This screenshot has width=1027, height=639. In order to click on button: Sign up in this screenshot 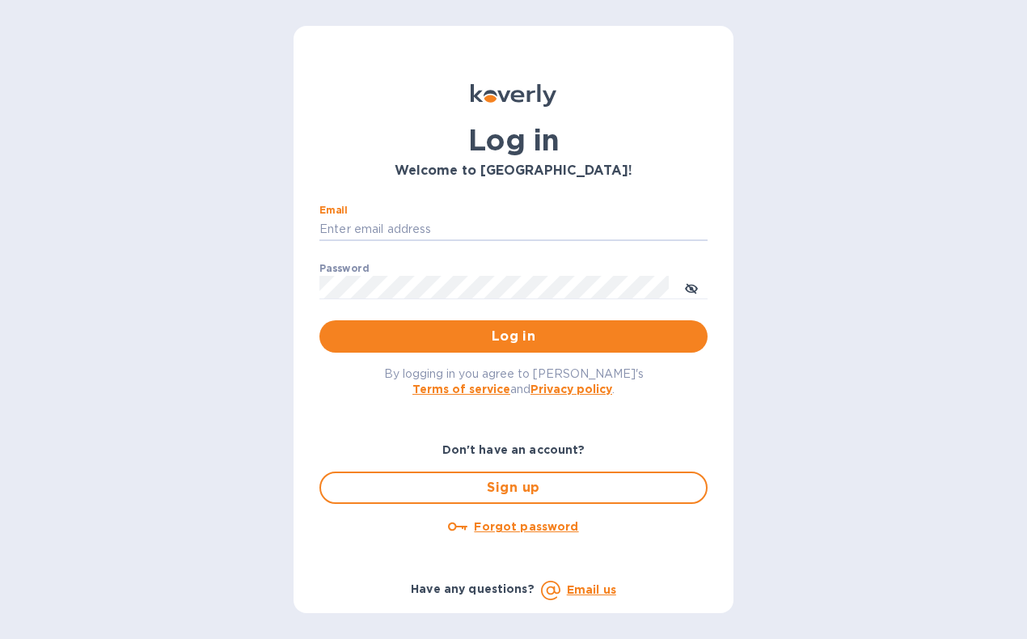, I will do `click(513, 487)`.